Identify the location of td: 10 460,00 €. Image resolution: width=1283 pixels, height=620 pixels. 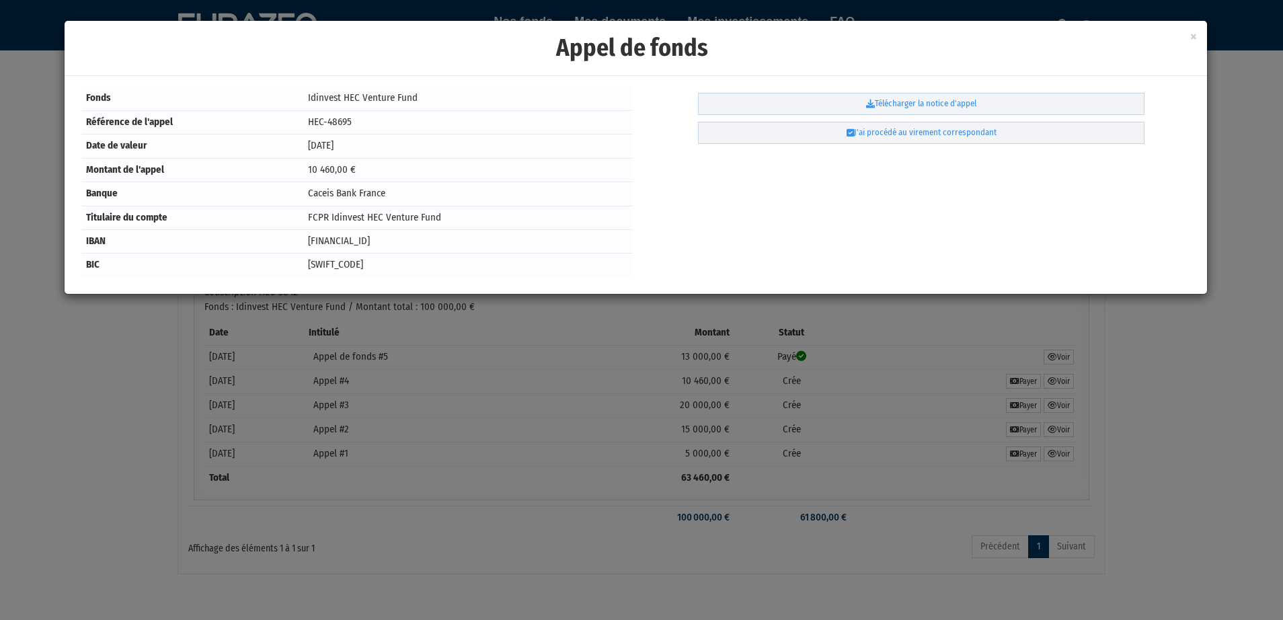
(468, 169).